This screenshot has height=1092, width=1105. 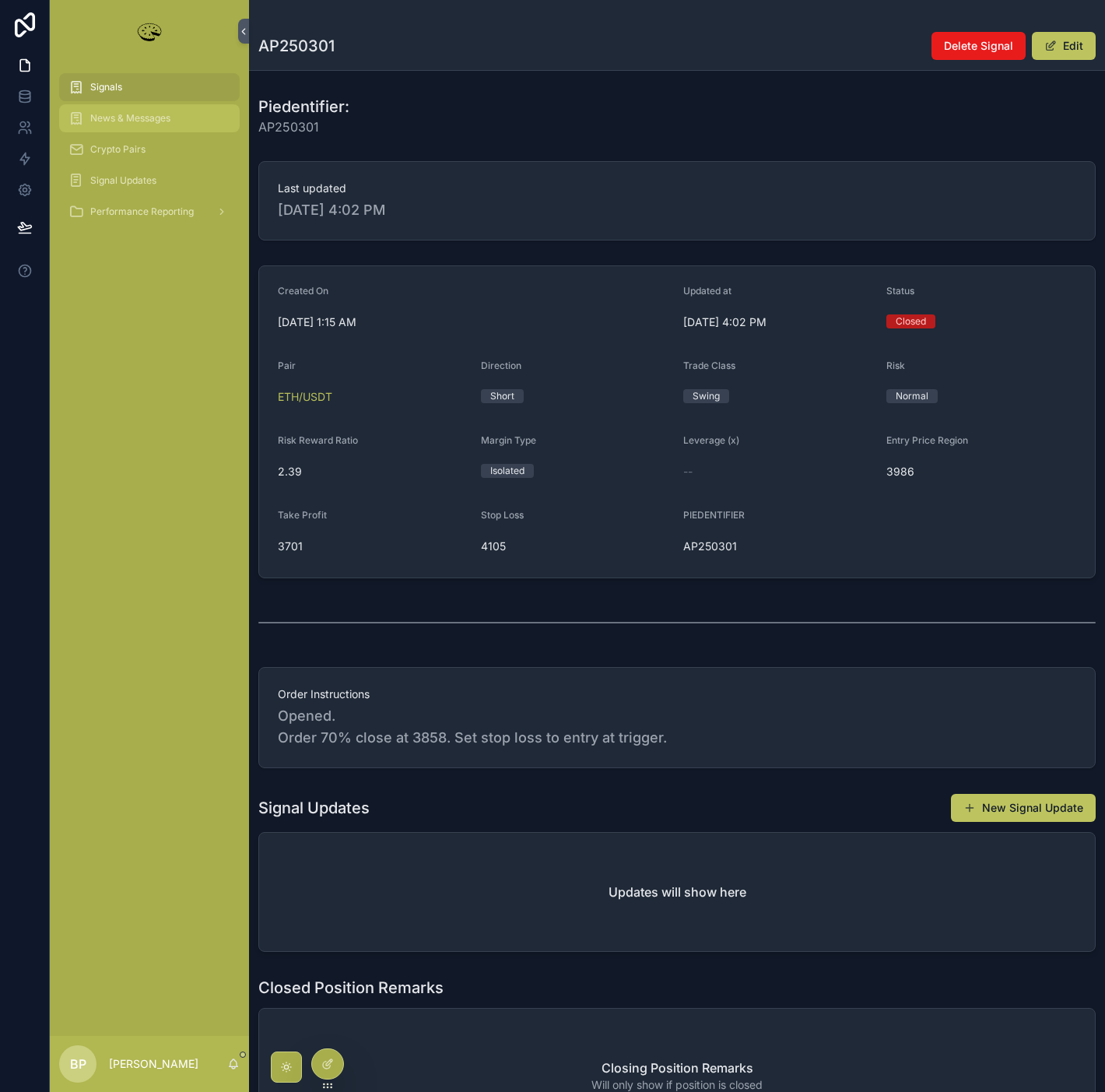 What do you see at coordinates (1024, 808) in the screenshot?
I see `a: New Signal Update` at bounding box center [1024, 808].